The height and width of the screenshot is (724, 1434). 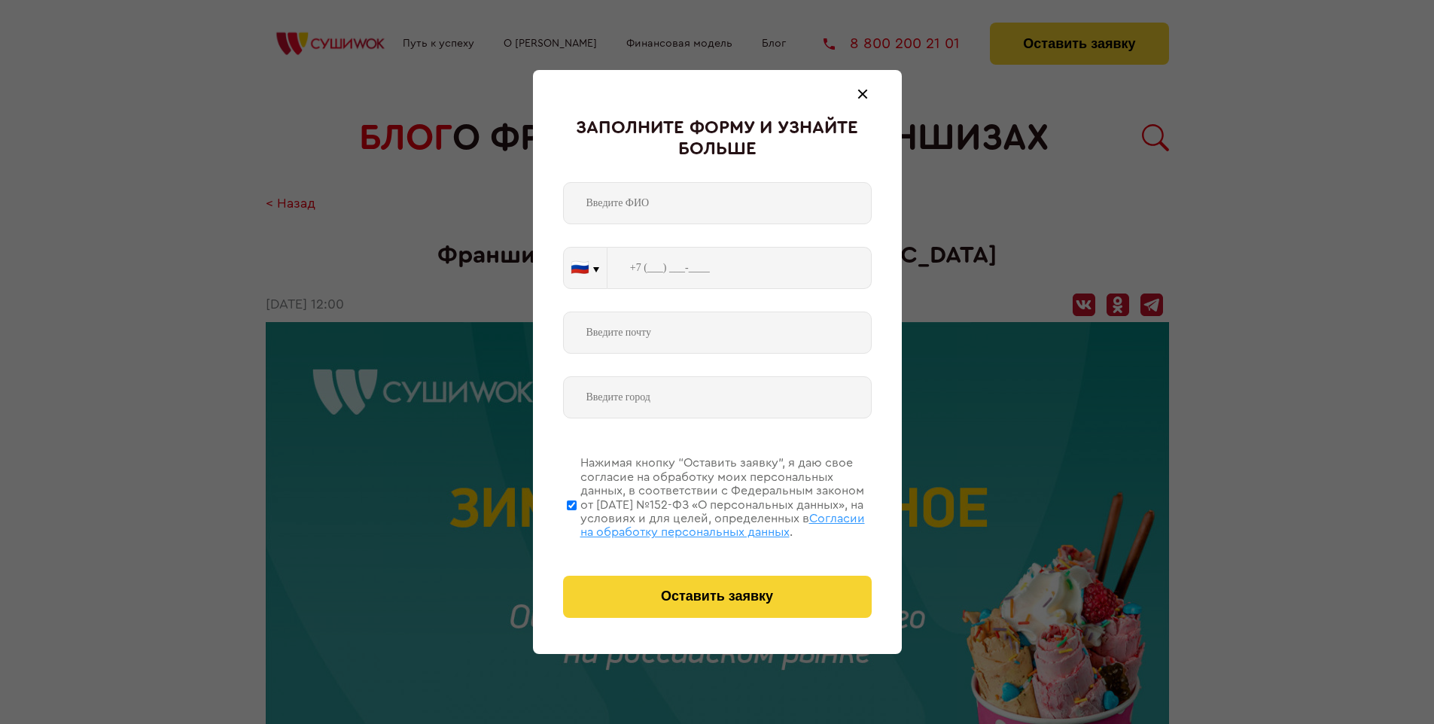 I want to click on input: +7 (___) ___-____, so click(x=739, y=268).